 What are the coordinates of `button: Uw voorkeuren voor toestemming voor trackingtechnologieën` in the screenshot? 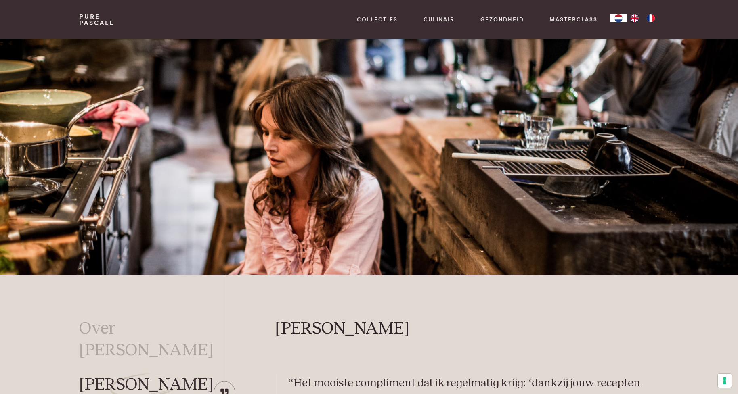 It's located at (724, 381).